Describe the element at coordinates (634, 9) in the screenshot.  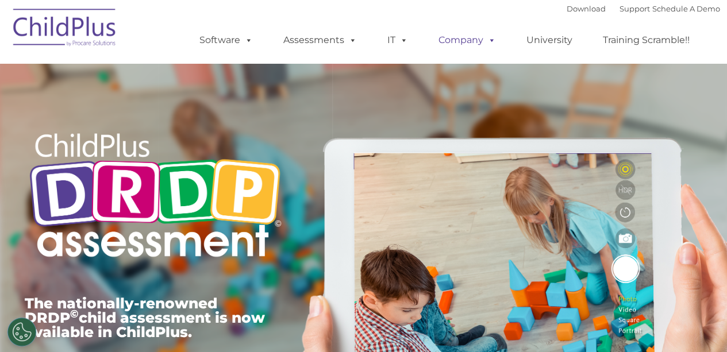
I see `a: Support` at that location.